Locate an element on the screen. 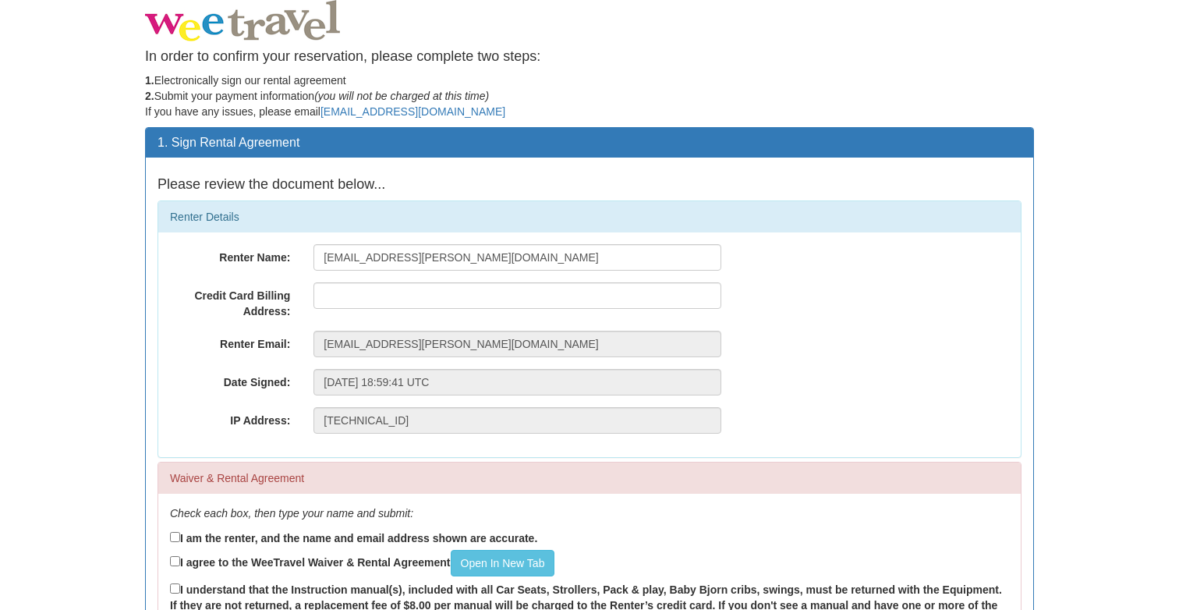 This screenshot has width=1179, height=610. label: I agree to the WeeTravel Waiver & Rental Agreement is located at coordinates (362, 563).